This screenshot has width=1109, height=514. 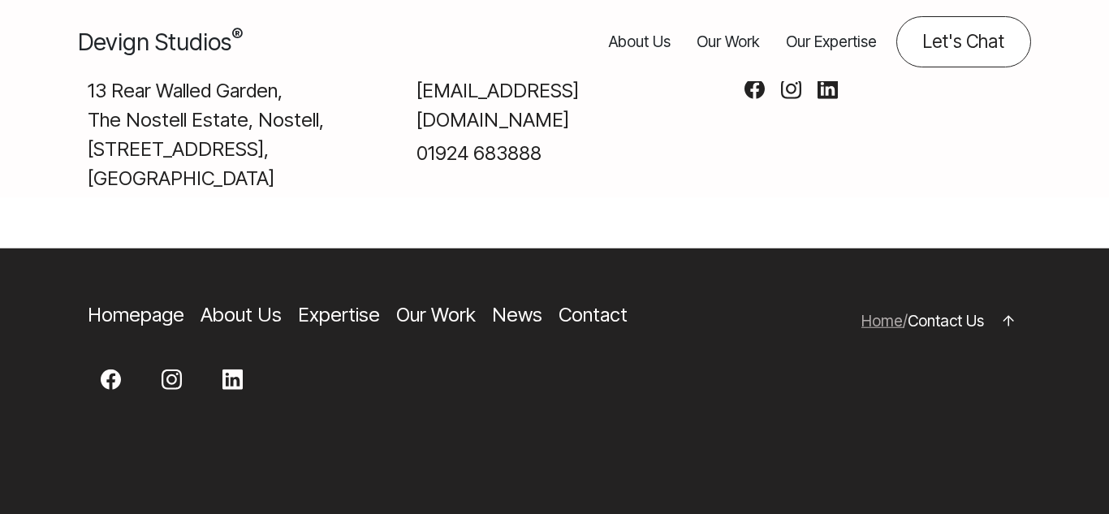 What do you see at coordinates (640, 41) in the screenshot?
I see `a: About Us` at bounding box center [640, 41].